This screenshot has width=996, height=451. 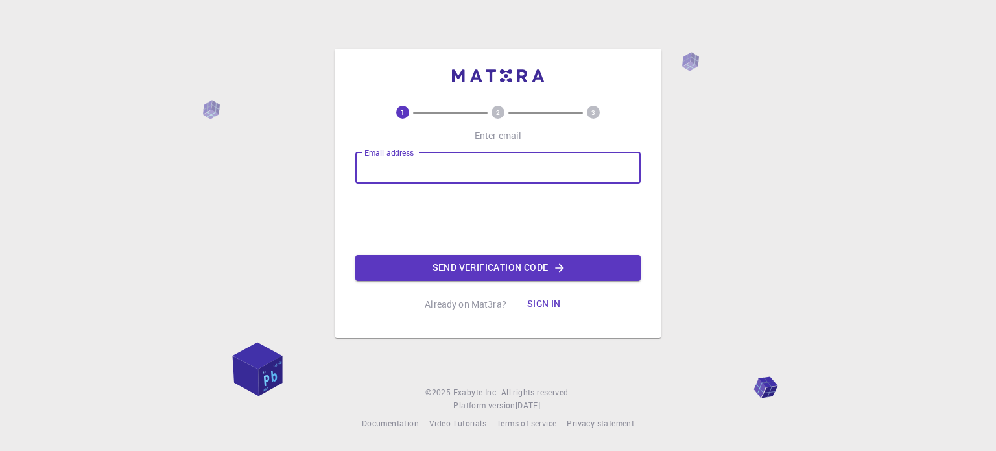 What do you see at coordinates (498, 112) in the screenshot?
I see `text: 2` at bounding box center [498, 112].